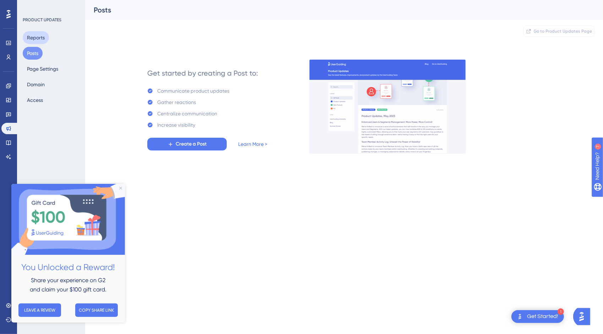  I want to click on span: Go to Product Updates Page, so click(563, 31).